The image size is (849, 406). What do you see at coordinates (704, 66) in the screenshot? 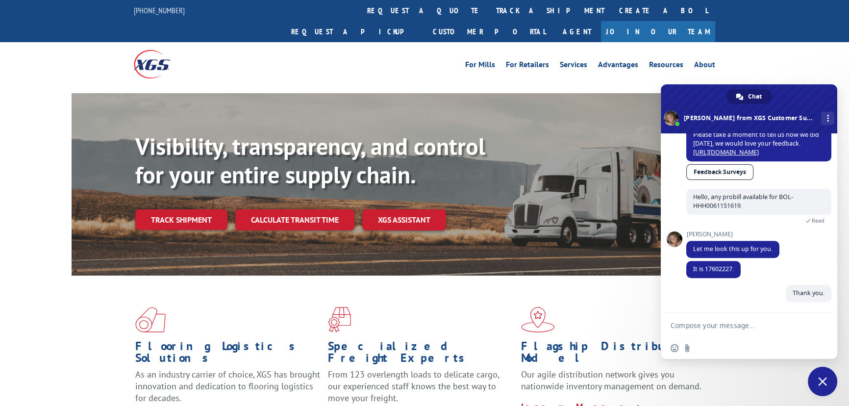
I see `a: About` at bounding box center [704, 66].